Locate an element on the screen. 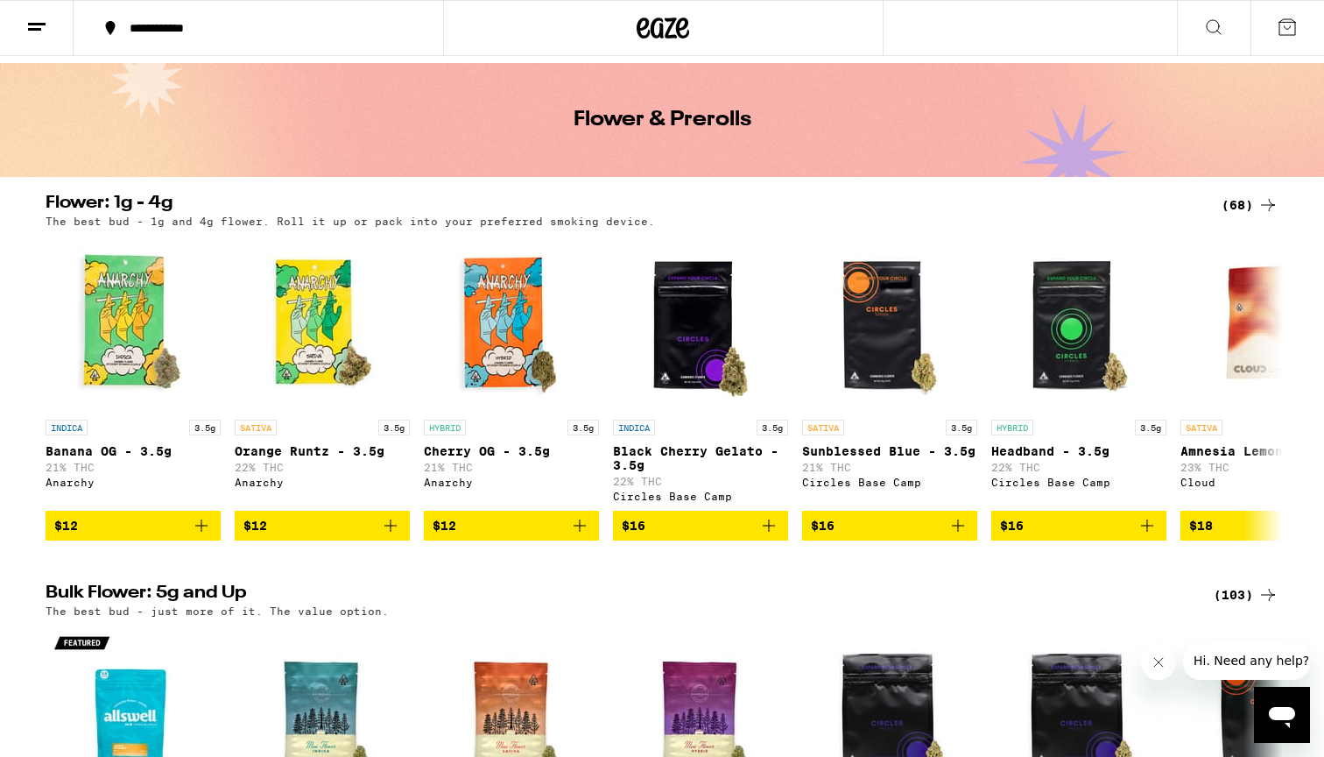 The width and height of the screenshot is (1324, 757). p: Banana OG - 3.5g is located at coordinates (133, 451).